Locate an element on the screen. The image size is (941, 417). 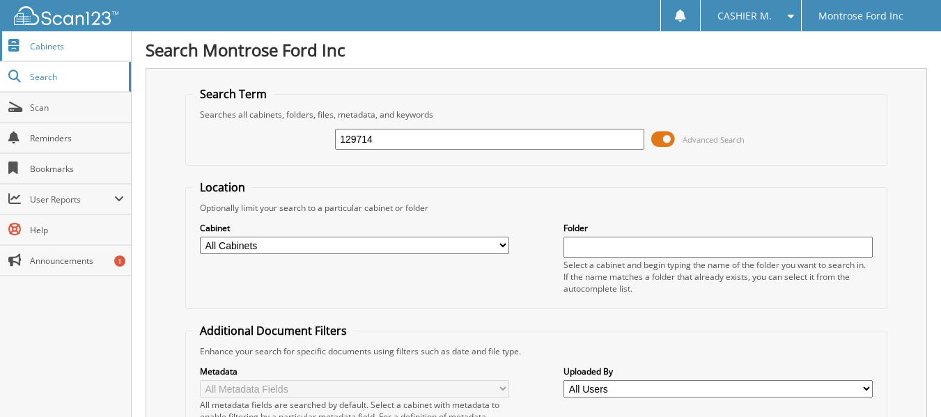
img: scan123-logo-white.svg is located at coordinates (66, 15).